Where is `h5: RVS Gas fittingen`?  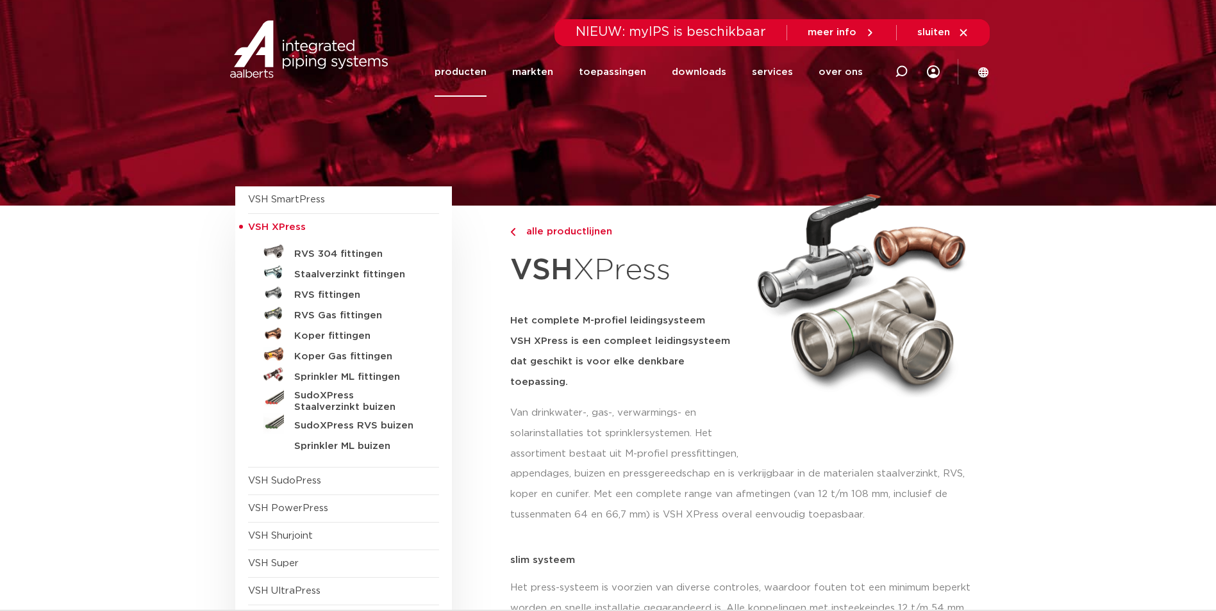 h5: RVS Gas fittingen is located at coordinates (358, 316).